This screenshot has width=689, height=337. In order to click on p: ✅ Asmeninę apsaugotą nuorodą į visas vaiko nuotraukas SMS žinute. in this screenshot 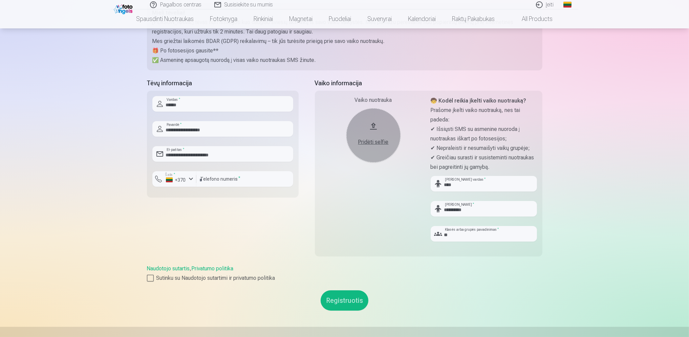, I will do `click(345, 60)`.